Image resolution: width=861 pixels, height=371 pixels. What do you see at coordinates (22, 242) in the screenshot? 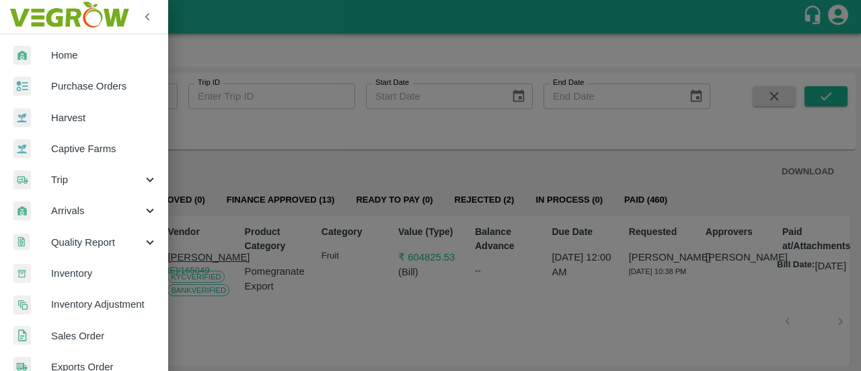
I see `img: qualityReport` at bounding box center [22, 242].